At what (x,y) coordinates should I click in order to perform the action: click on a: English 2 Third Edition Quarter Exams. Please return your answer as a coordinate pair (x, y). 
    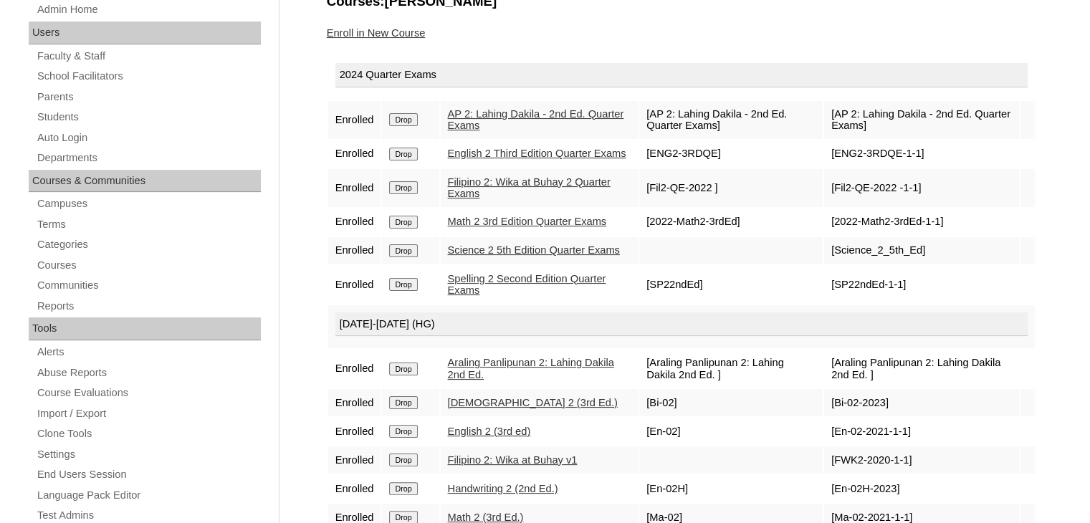
    Looking at the image, I should click on (537, 153).